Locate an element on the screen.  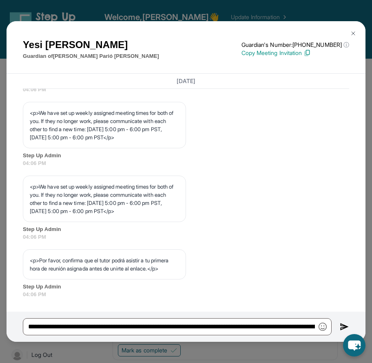
p: Copy Meeting Invitation is located at coordinates (295, 53).